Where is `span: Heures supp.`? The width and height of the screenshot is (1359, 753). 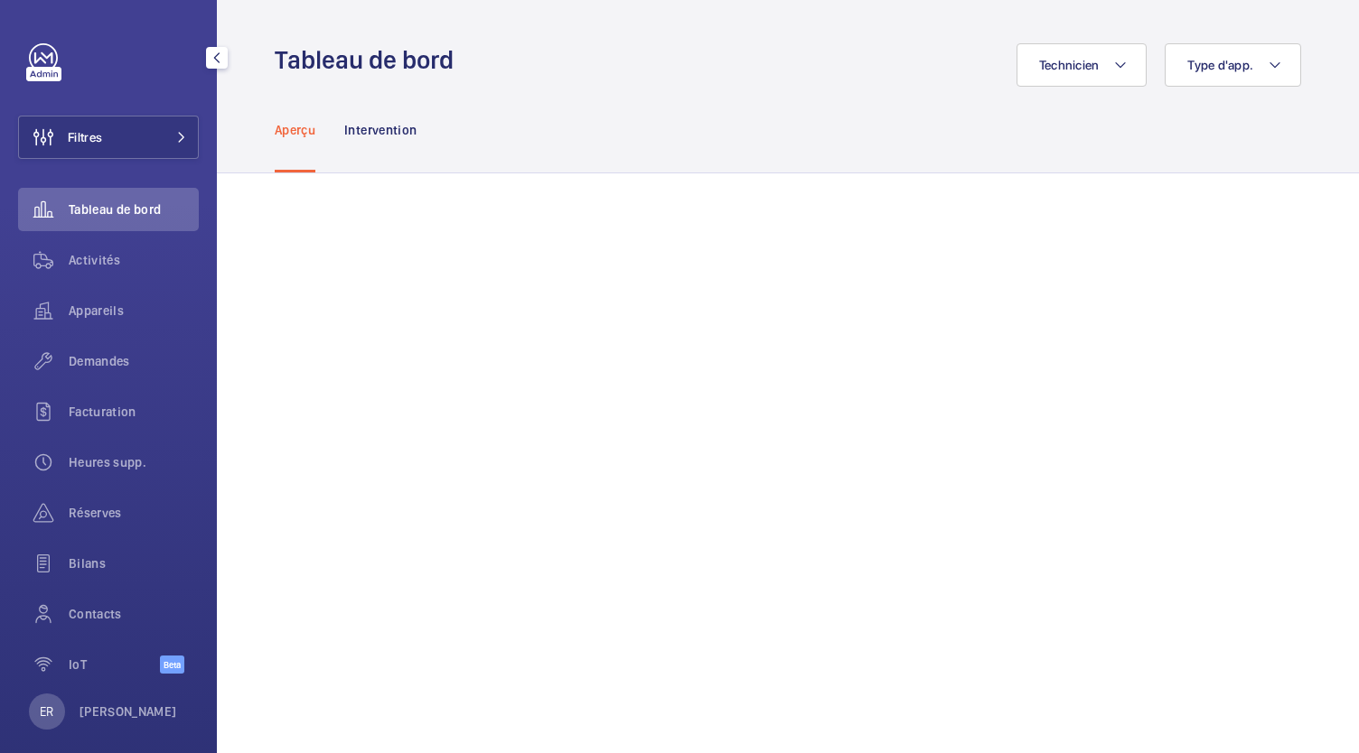 span: Heures supp. is located at coordinates (134, 463).